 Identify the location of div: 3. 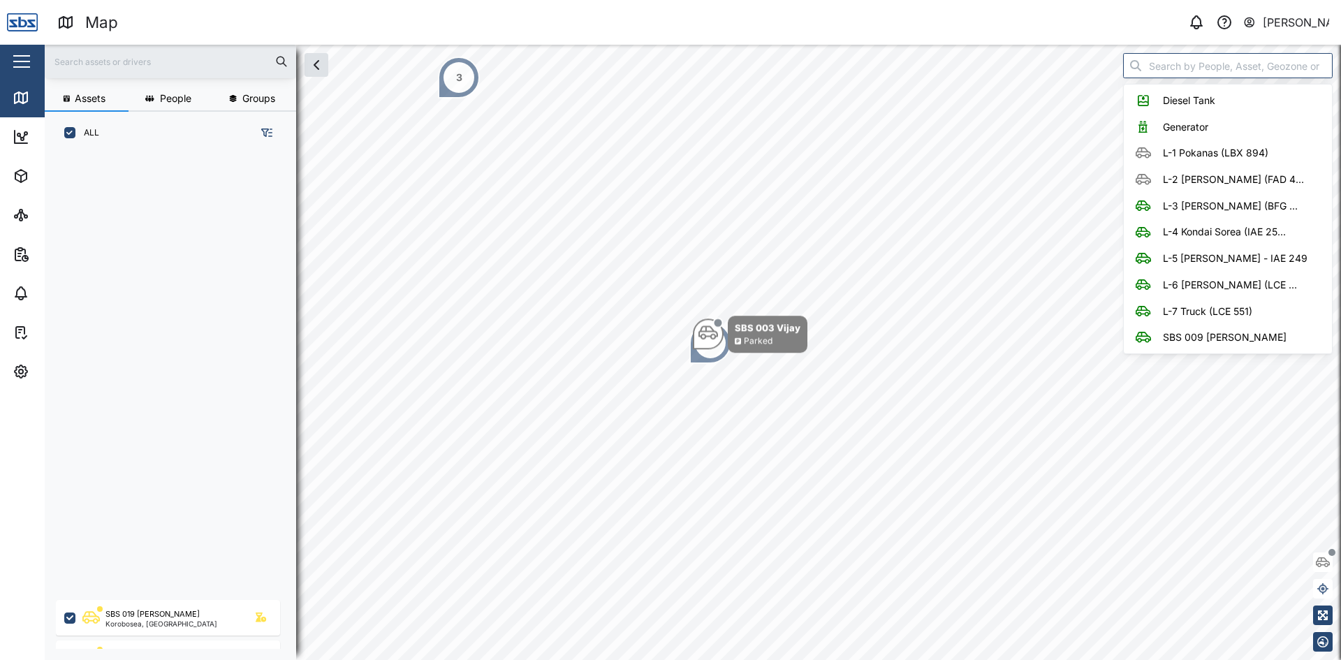
(459, 78).